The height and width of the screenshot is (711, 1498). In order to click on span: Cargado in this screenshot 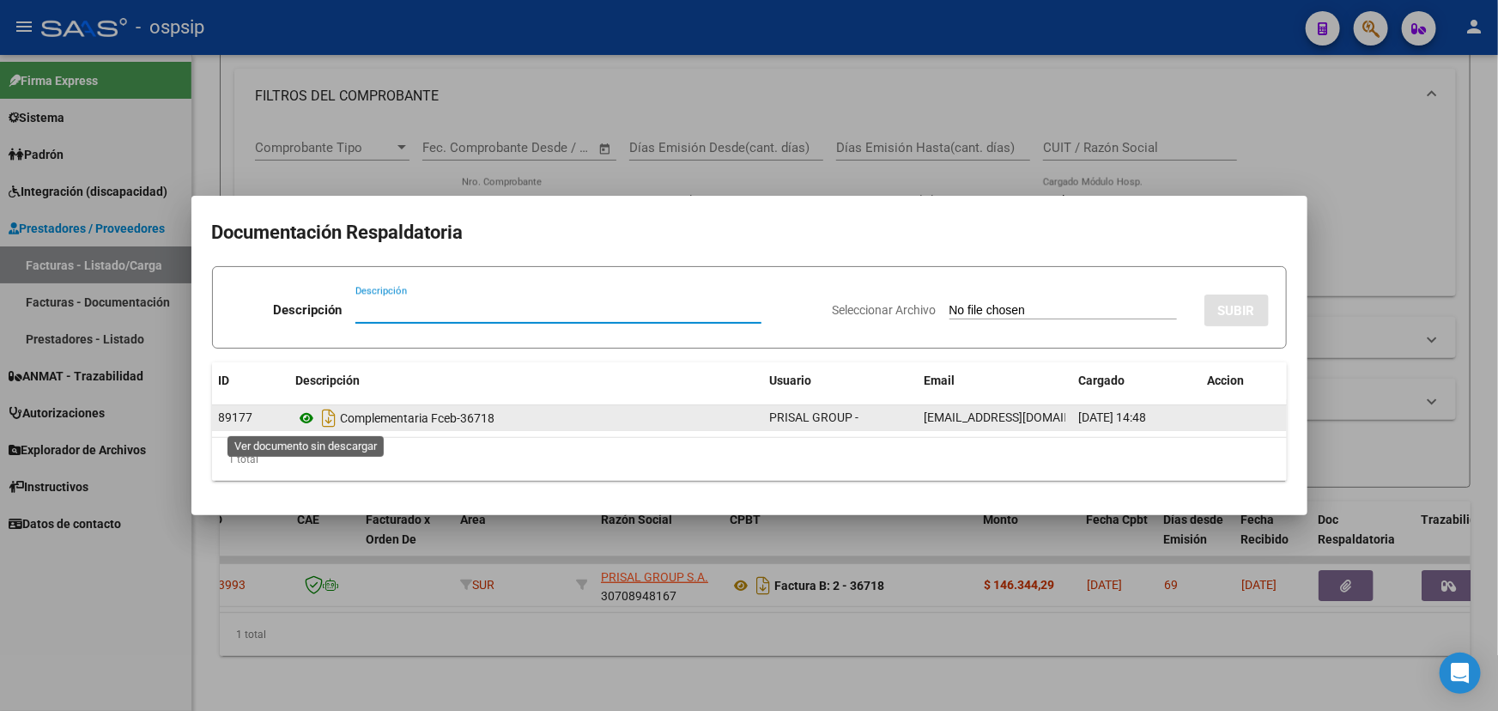, I will do `click(1102, 380)`.